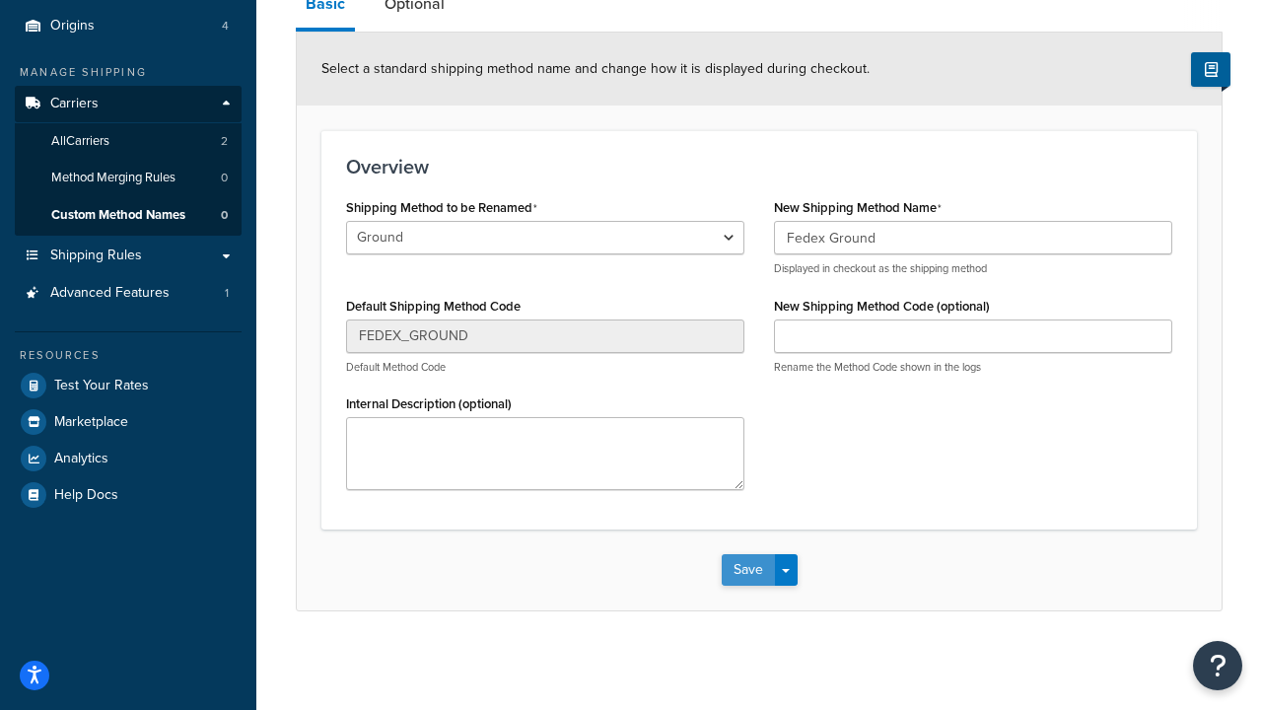  I want to click on a: Advanced Features1, so click(128, 293).